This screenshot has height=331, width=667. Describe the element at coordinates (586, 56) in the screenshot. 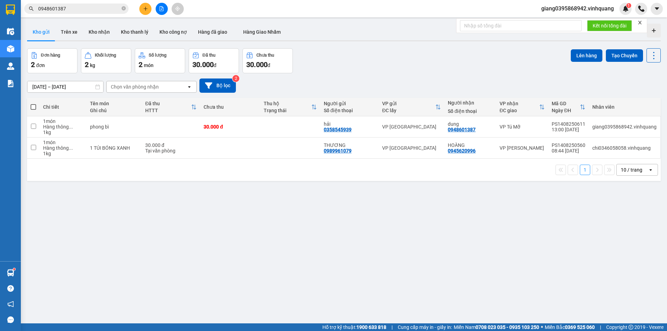

I see `button: Lên hàng` at that location.